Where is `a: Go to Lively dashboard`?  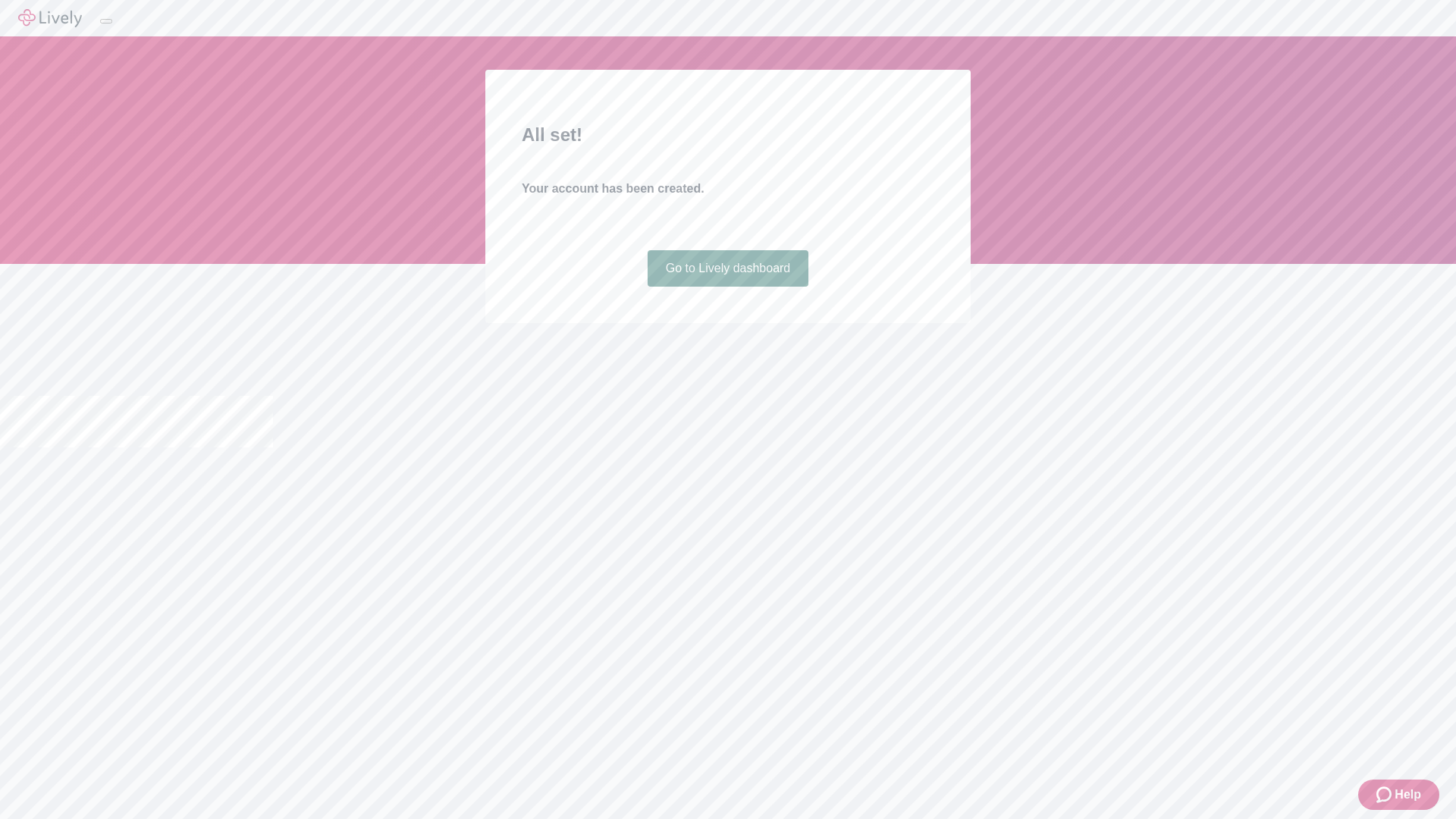 a: Go to Lively dashboard is located at coordinates (728, 269).